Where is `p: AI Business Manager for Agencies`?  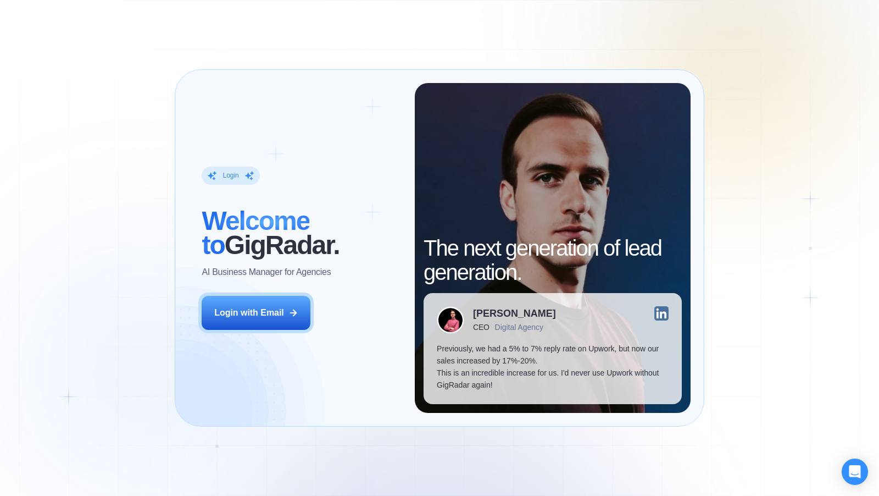
p: AI Business Manager for Agencies is located at coordinates (266, 272).